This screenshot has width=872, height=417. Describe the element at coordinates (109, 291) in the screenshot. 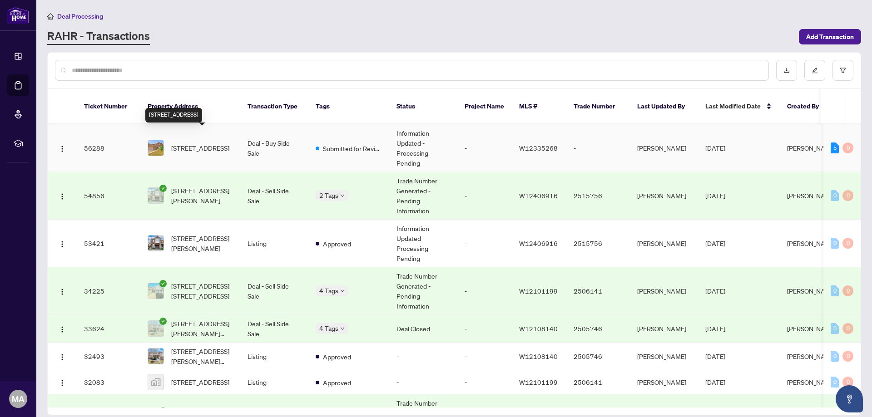

I see `td: 34225` at that location.